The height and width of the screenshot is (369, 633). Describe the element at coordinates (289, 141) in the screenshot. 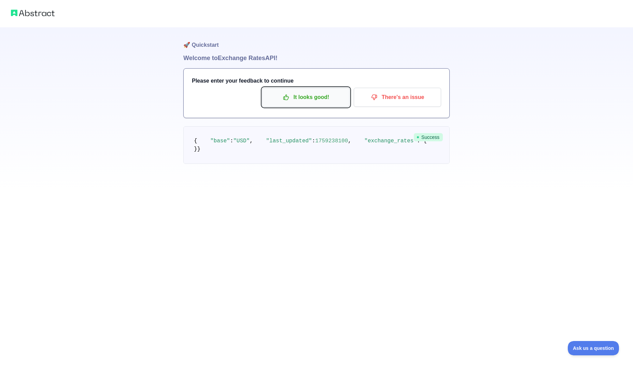

I see `span: "last_updated"` at that location.